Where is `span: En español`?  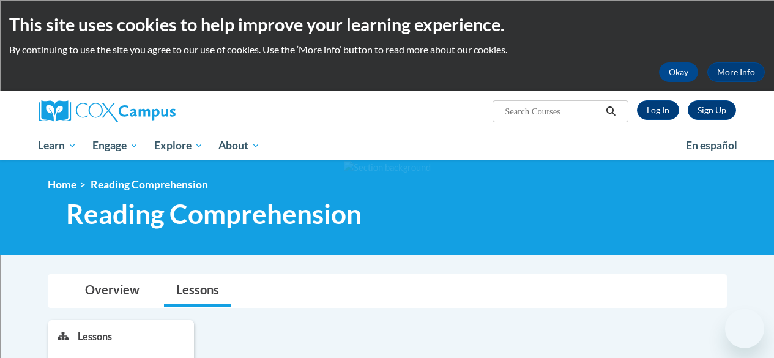
span: En español is located at coordinates (712, 145).